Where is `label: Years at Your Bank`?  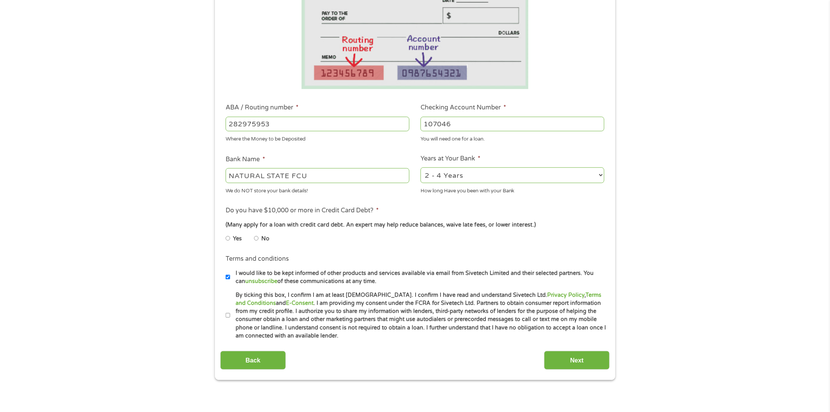 label: Years at Your Bank is located at coordinates (450, 158).